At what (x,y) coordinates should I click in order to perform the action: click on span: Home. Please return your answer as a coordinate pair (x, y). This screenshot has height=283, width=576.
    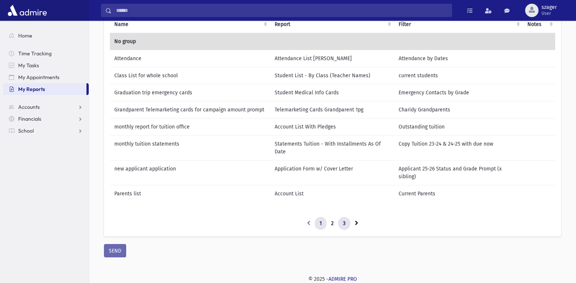
    Looking at the image, I should click on (25, 36).